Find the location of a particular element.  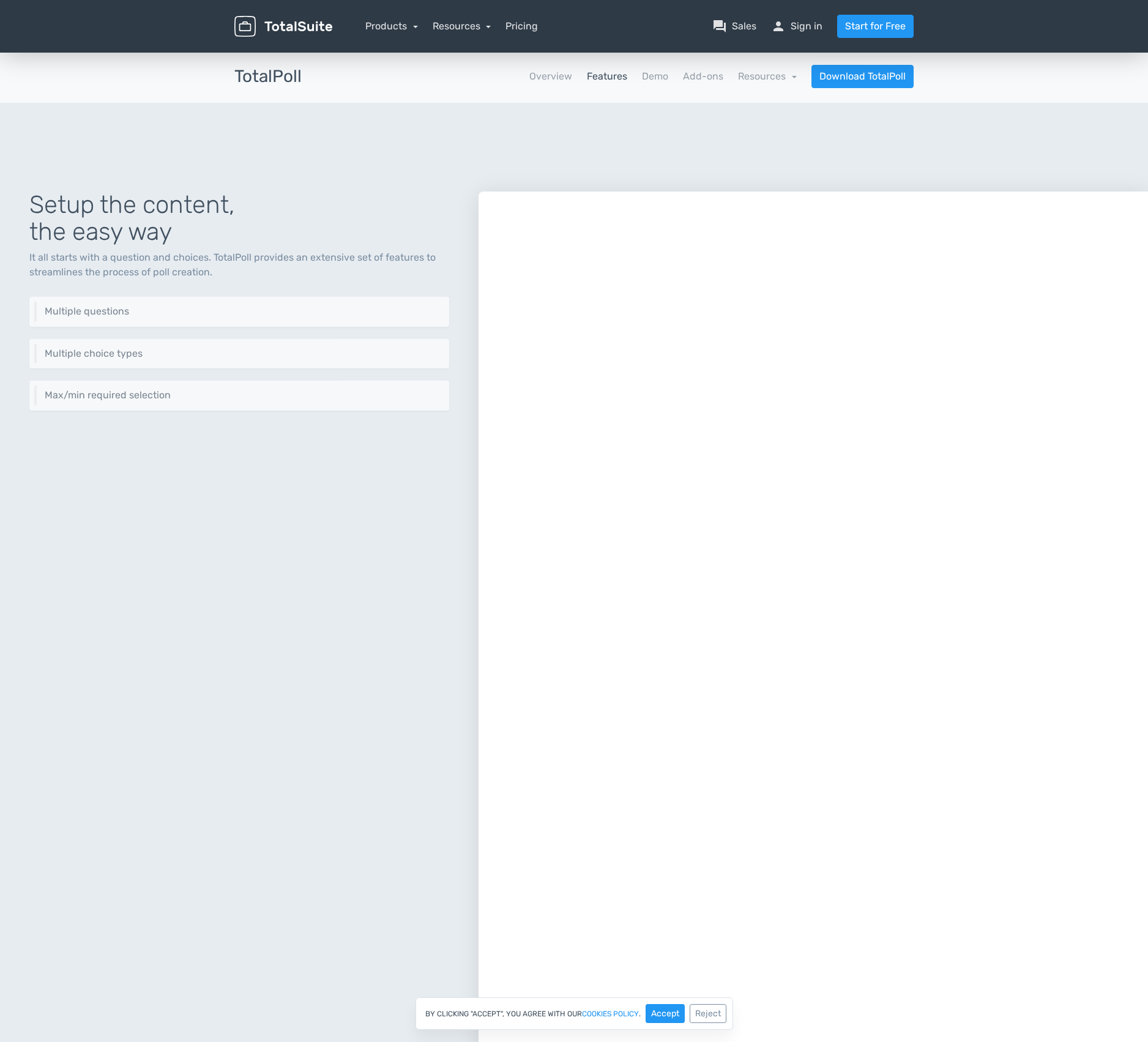

a: cookies policy is located at coordinates (610, 1014).